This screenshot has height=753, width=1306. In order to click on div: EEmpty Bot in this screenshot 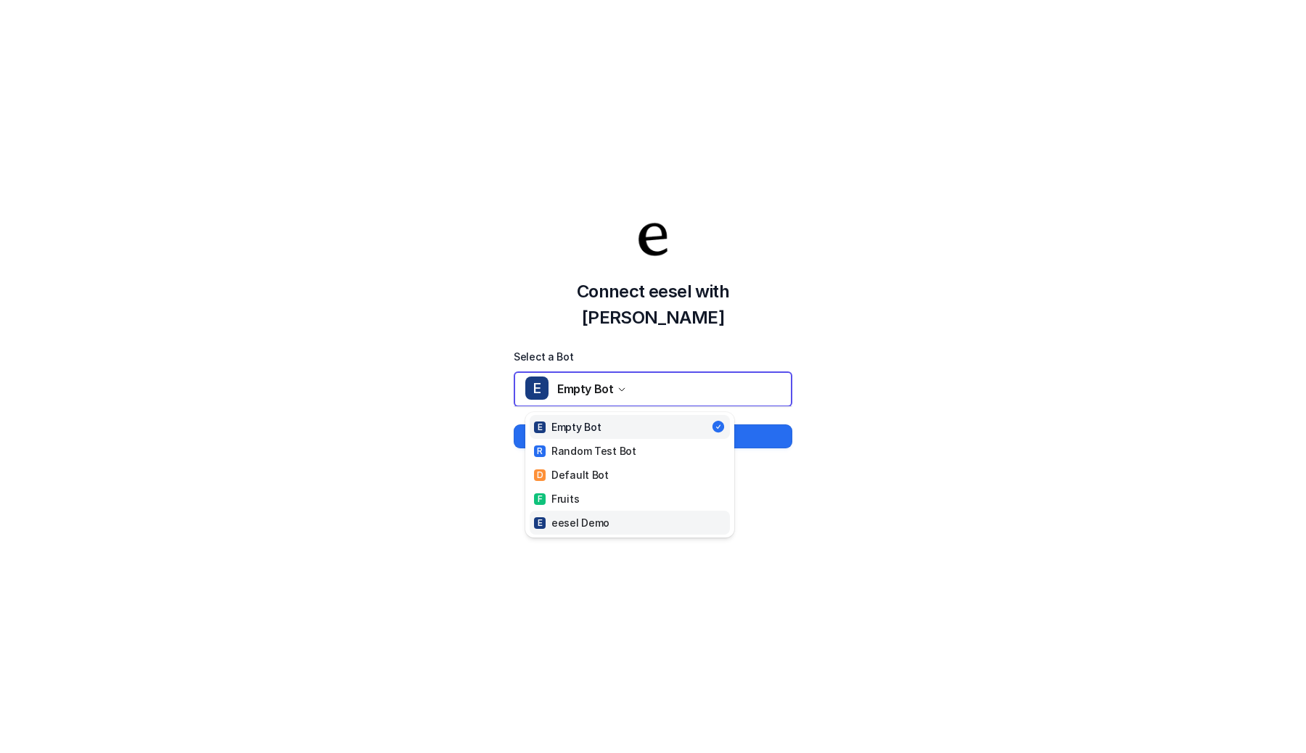, I will do `click(630, 475)`.